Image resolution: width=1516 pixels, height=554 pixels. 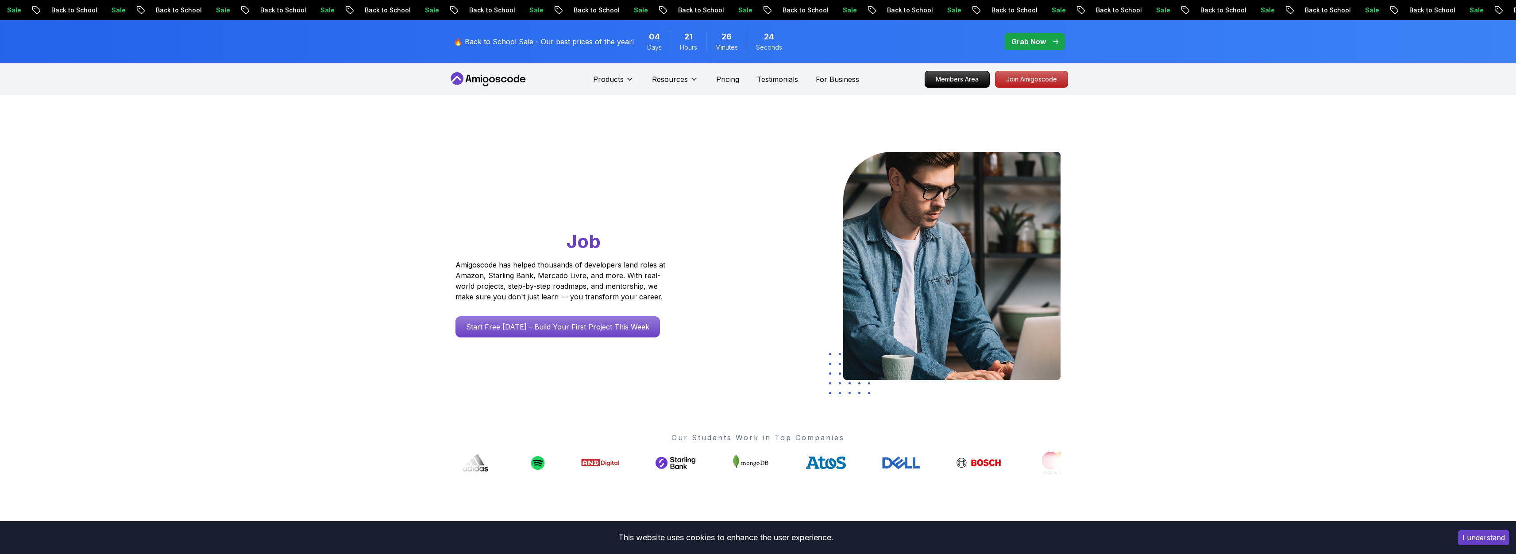 I want to click on span: Days, so click(x=654, y=47).